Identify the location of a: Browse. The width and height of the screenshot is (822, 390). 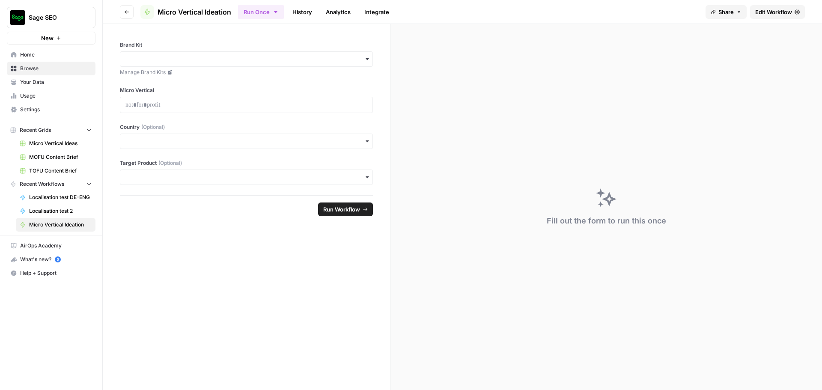
(51, 69).